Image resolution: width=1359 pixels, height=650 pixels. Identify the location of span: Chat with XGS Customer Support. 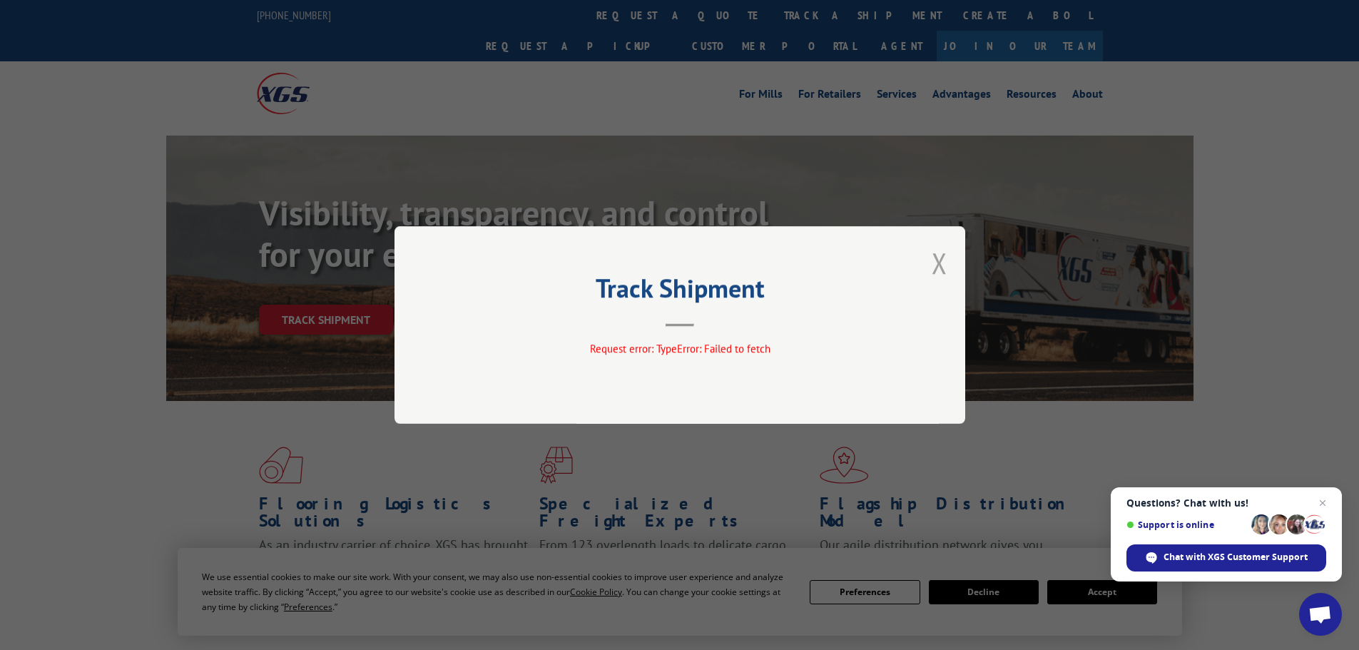
(1236, 557).